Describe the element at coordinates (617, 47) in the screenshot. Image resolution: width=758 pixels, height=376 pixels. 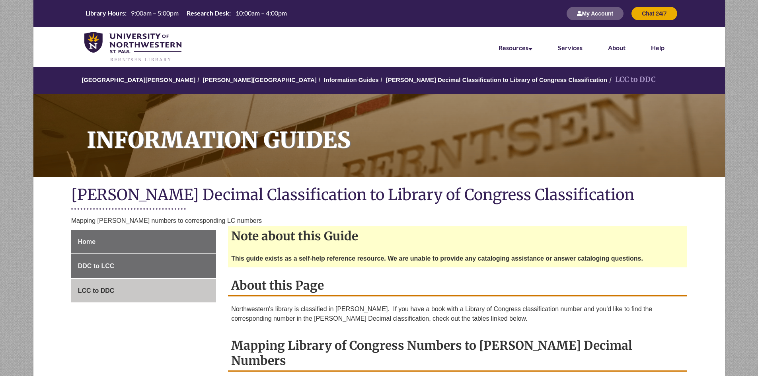
I see `a: About` at that location.